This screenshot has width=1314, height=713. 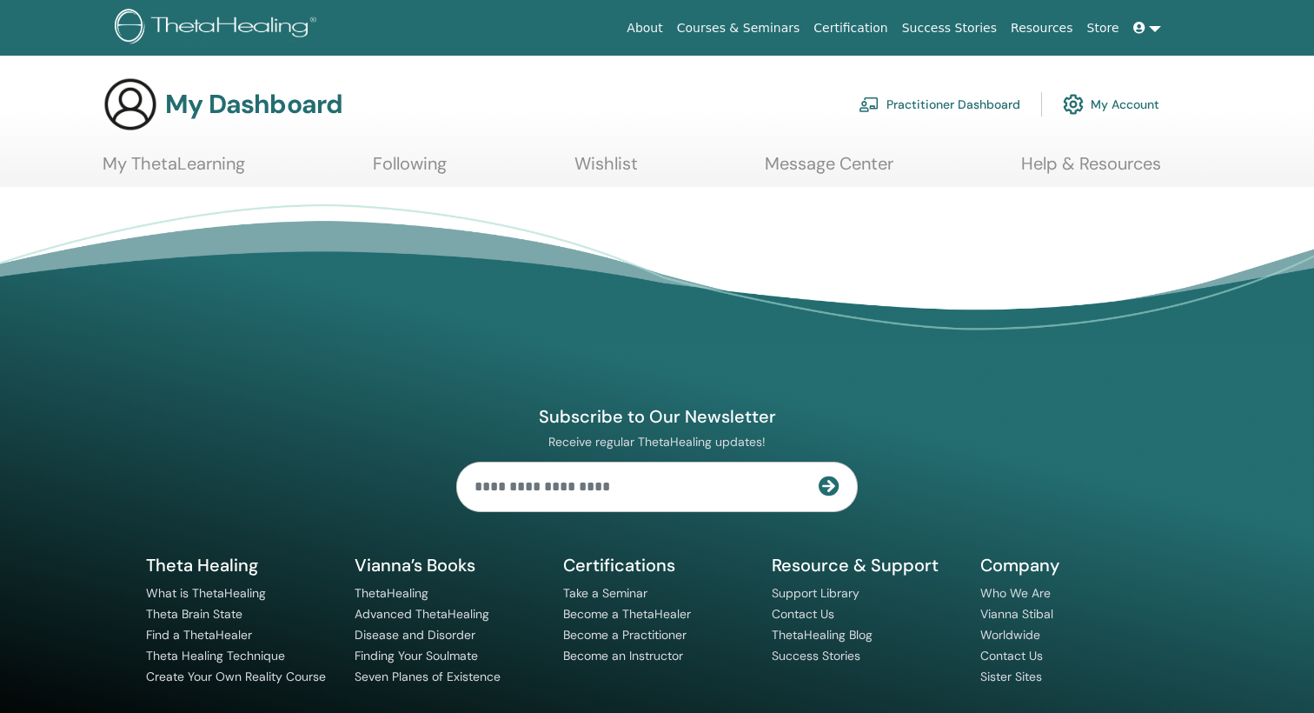 What do you see at coordinates (194, 613) in the screenshot?
I see `a: Theta Brain State` at bounding box center [194, 613].